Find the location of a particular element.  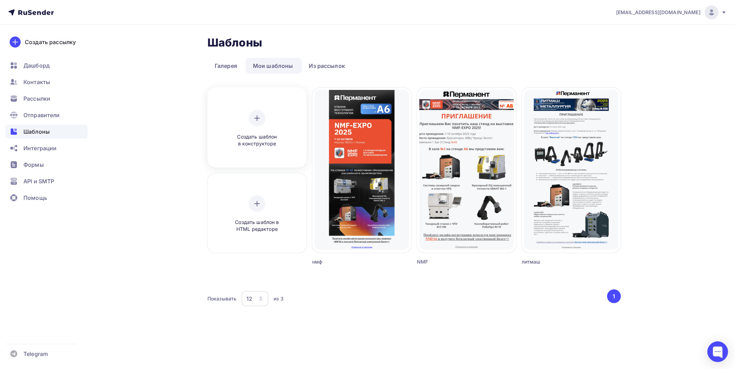

div: нмф is located at coordinates (349, 262).